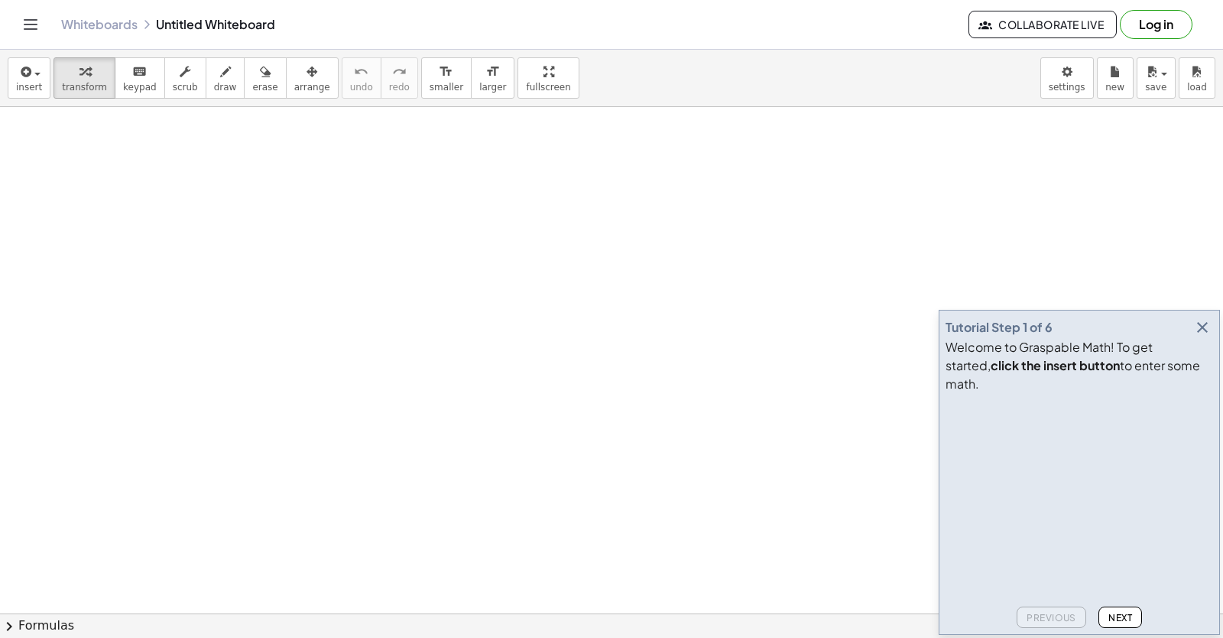  Describe the element at coordinates (140, 87) in the screenshot. I see `span: keypad` at that location.